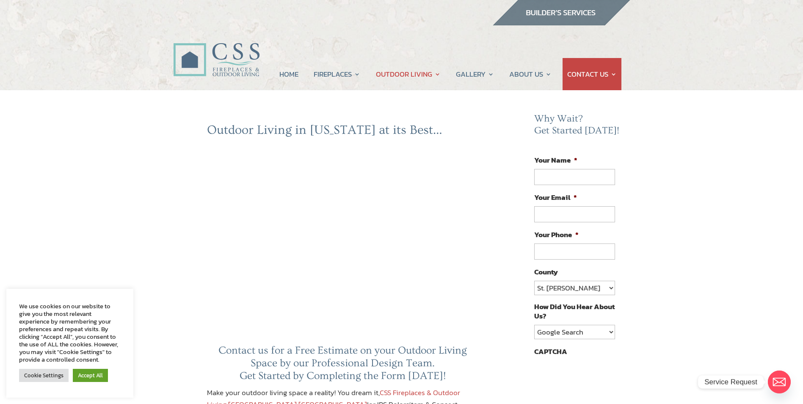 This screenshot has width=803, height=404. What do you see at coordinates (546, 272) in the screenshot?
I see `label: County` at bounding box center [546, 272].